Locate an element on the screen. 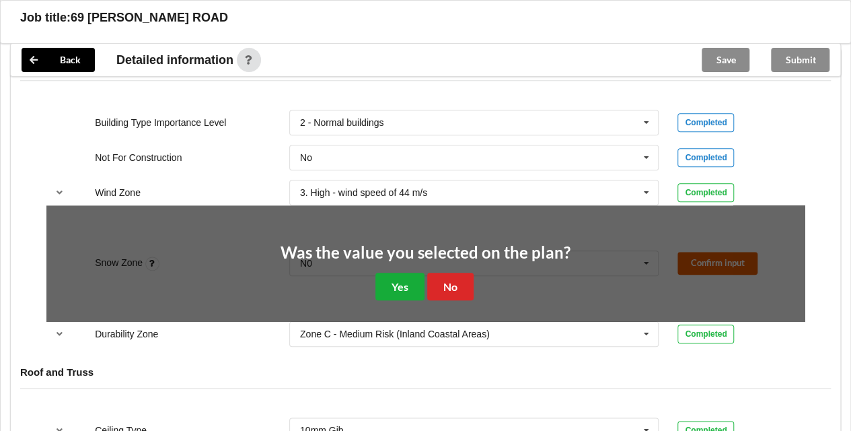 This screenshot has width=851, height=431. h3: Job title: is located at coordinates (45, 17).